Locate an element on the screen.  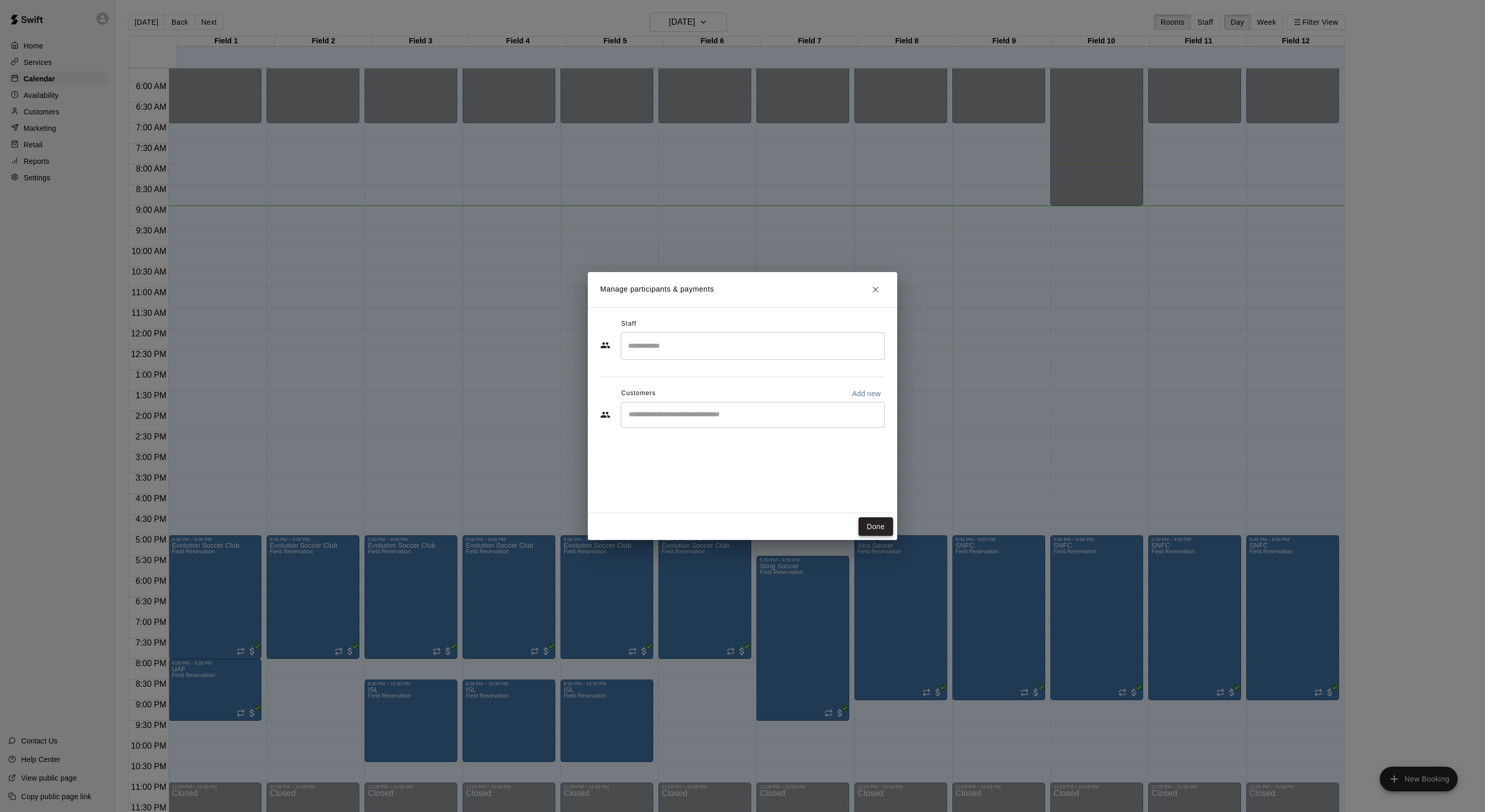
span: Staff is located at coordinates (629, 324).